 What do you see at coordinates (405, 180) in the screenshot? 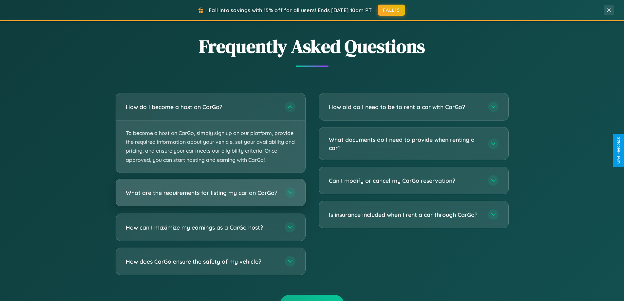
I see `h3: Can I modify or cancel my CarGo reservation?` at bounding box center [405, 180].